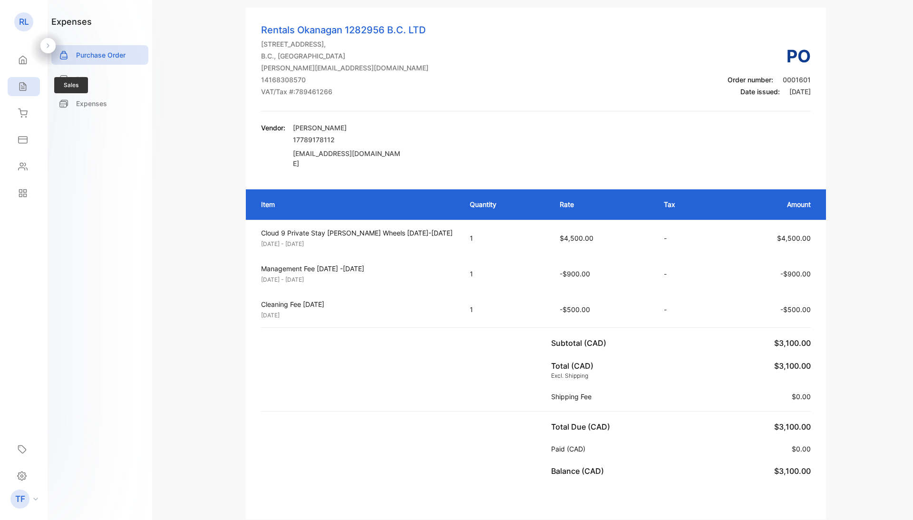  Describe the element at coordinates (20, 499) in the screenshot. I see `p: TF` at that location.